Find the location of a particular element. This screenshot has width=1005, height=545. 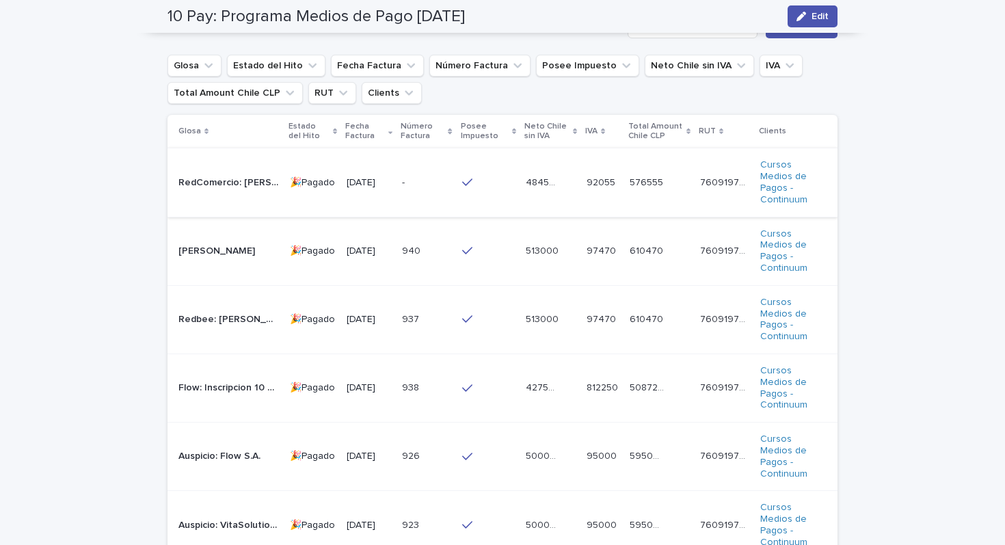

p: 4275000 is located at coordinates (544, 386).